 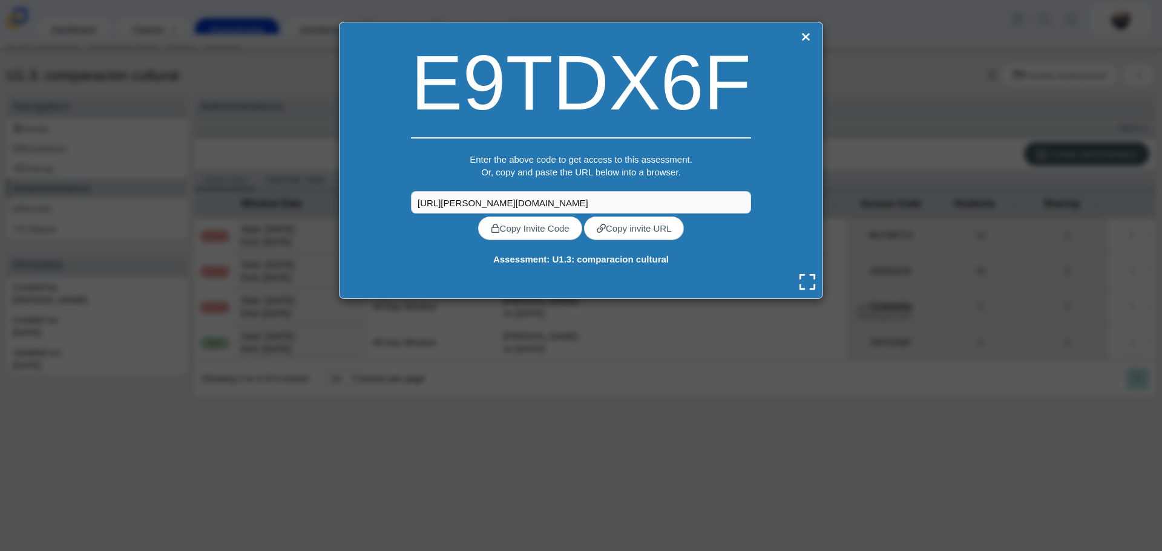 I want to click on a: Close, so click(x=805, y=37).